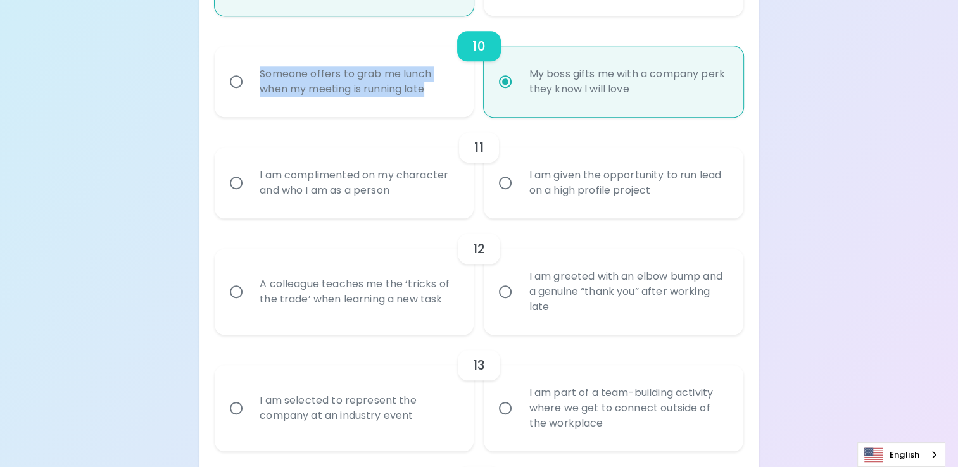 Image resolution: width=958 pixels, height=467 pixels. Describe the element at coordinates (901, 455) in the screenshot. I see `div: Language` at that location.